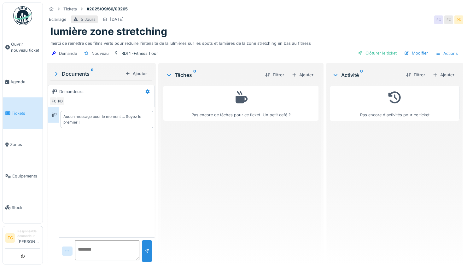  I want to click on div: Tâches, so click(213, 75).